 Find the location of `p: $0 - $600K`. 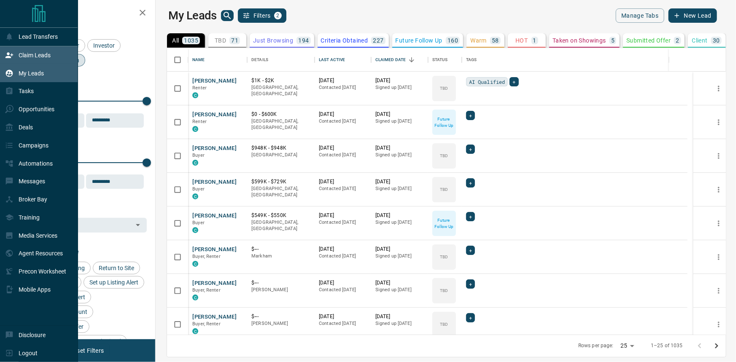

p: $0 - $600K is located at coordinates (281, 114).